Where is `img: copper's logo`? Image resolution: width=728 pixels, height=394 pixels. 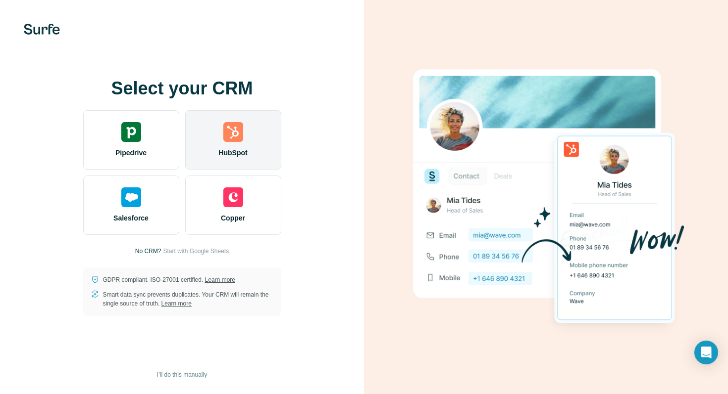
img: copper's logo is located at coordinates (233, 197).